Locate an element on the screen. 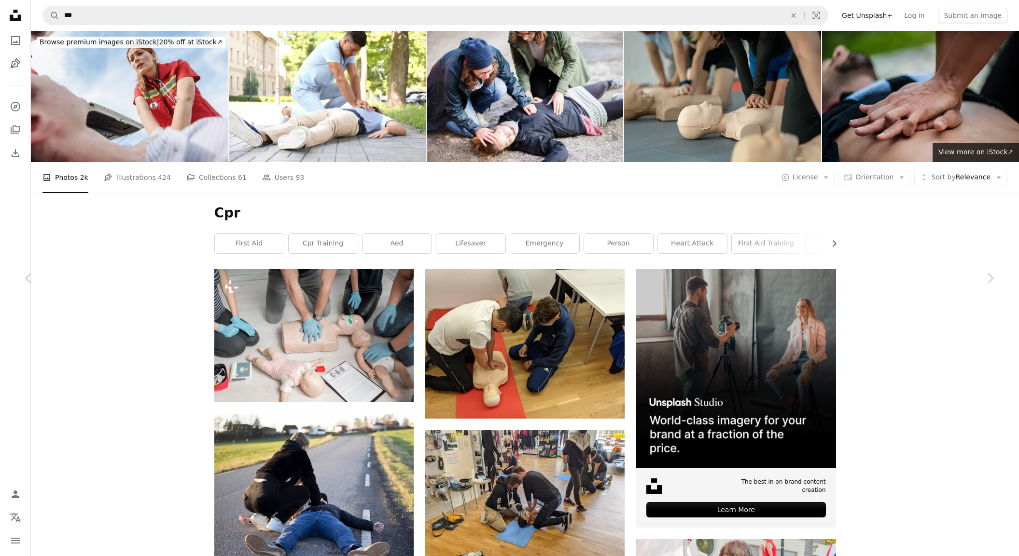  img: file-1715651741414-859baba4300dimage is located at coordinates (736, 369).